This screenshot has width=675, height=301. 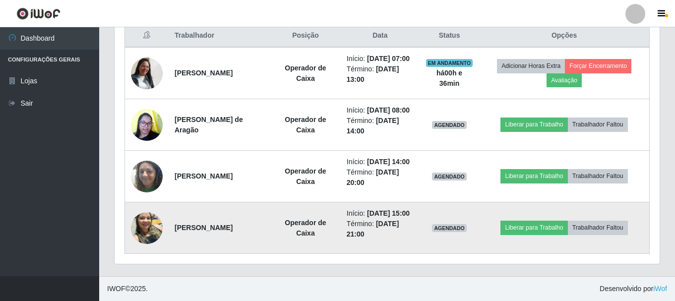 What do you see at coordinates (147, 176) in the screenshot?
I see `img: 1736128144098.jpeg` at bounding box center [147, 176].